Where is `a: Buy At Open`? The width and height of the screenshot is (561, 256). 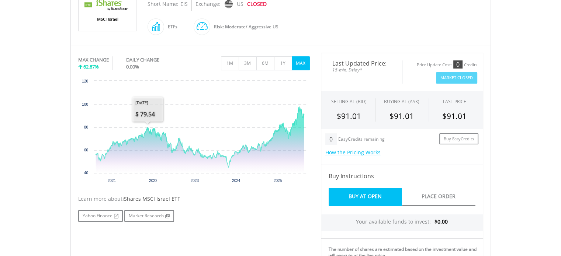 a: Buy At Open is located at coordinates (365, 197).